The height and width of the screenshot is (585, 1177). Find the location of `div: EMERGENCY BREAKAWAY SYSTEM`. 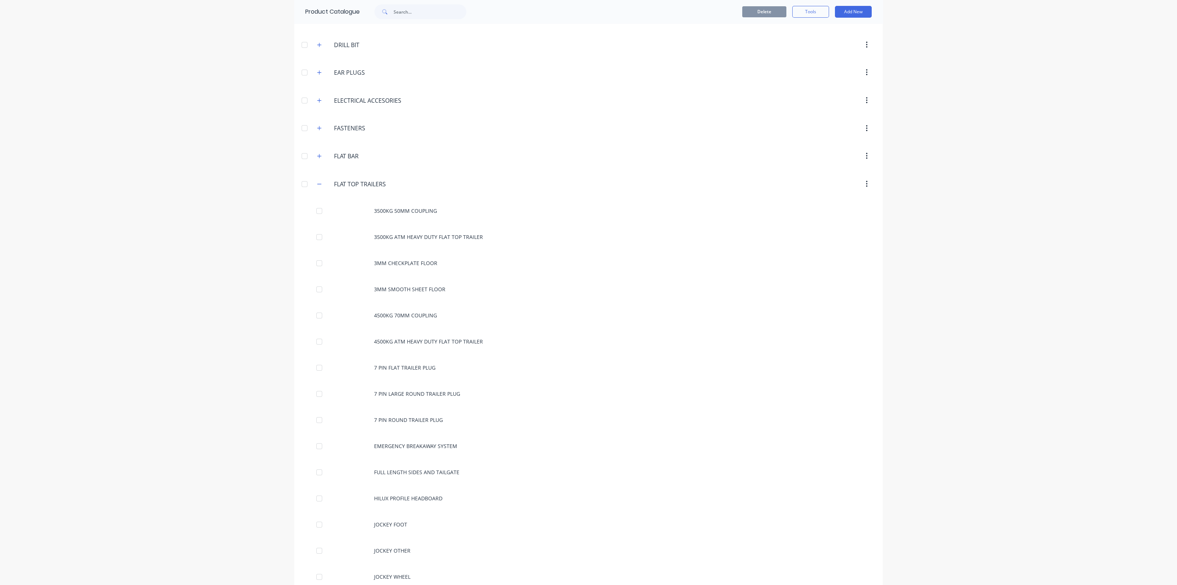

div: EMERGENCY BREAKAWAY SYSTEM is located at coordinates (589, 446).